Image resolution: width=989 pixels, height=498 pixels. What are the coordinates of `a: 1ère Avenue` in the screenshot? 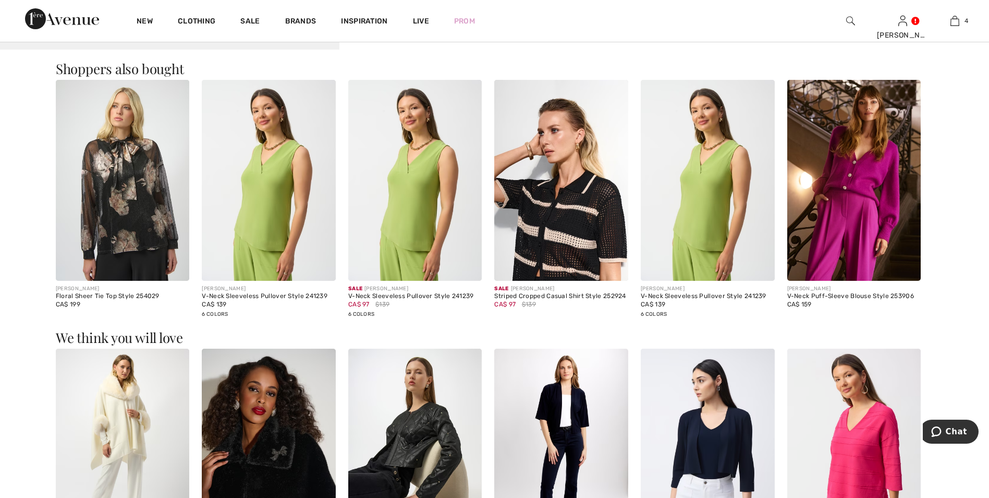 It's located at (62, 19).